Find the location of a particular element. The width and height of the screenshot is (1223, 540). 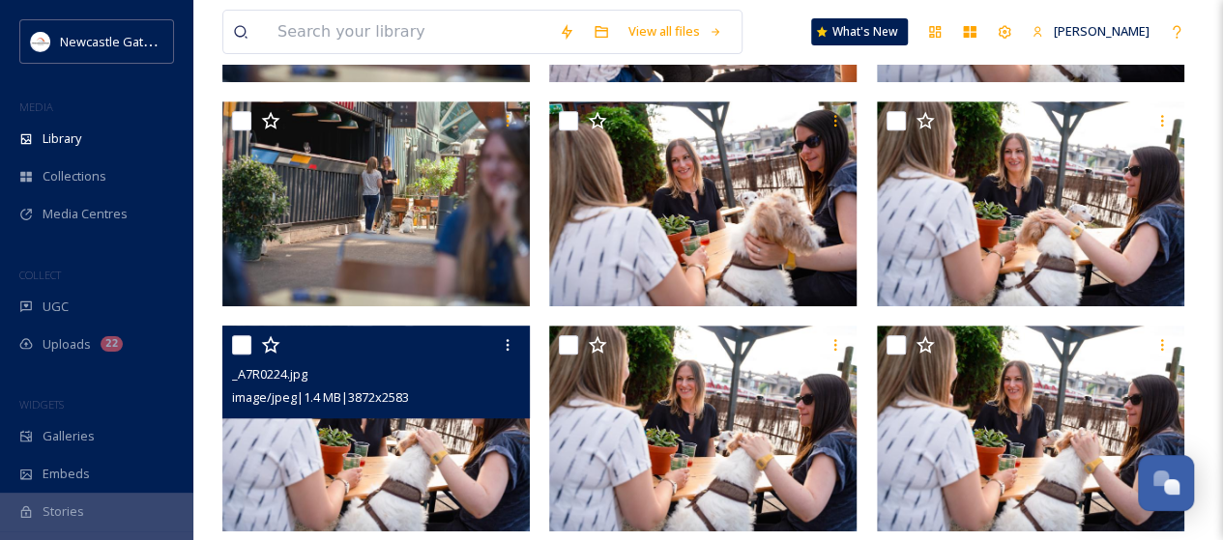

img: _A7R0232.jpg is located at coordinates (703, 204).